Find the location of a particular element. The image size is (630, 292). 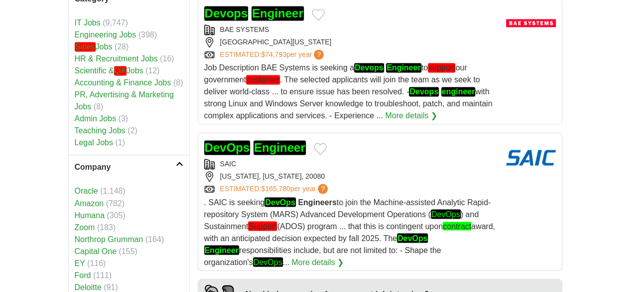

h2: Company is located at coordinates (125, 167).